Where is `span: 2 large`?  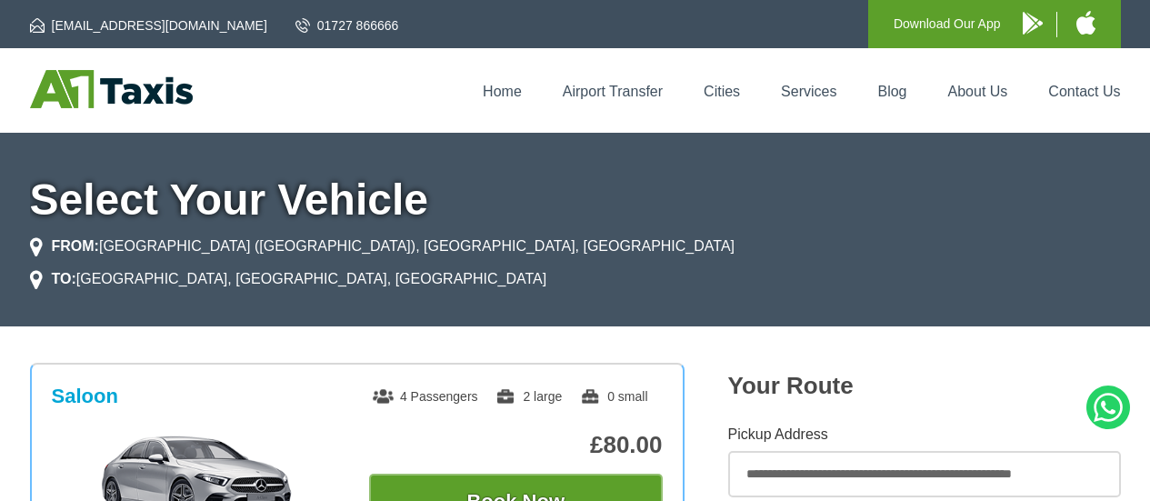 span: 2 large is located at coordinates (528, 396).